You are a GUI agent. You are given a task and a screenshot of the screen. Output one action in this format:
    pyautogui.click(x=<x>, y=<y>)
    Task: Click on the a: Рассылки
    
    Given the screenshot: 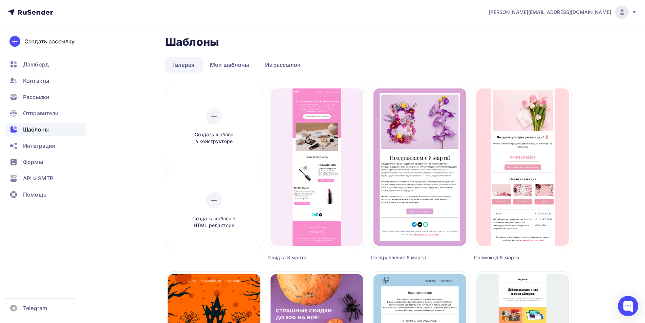 What is the action you would take?
    pyautogui.click(x=46, y=97)
    